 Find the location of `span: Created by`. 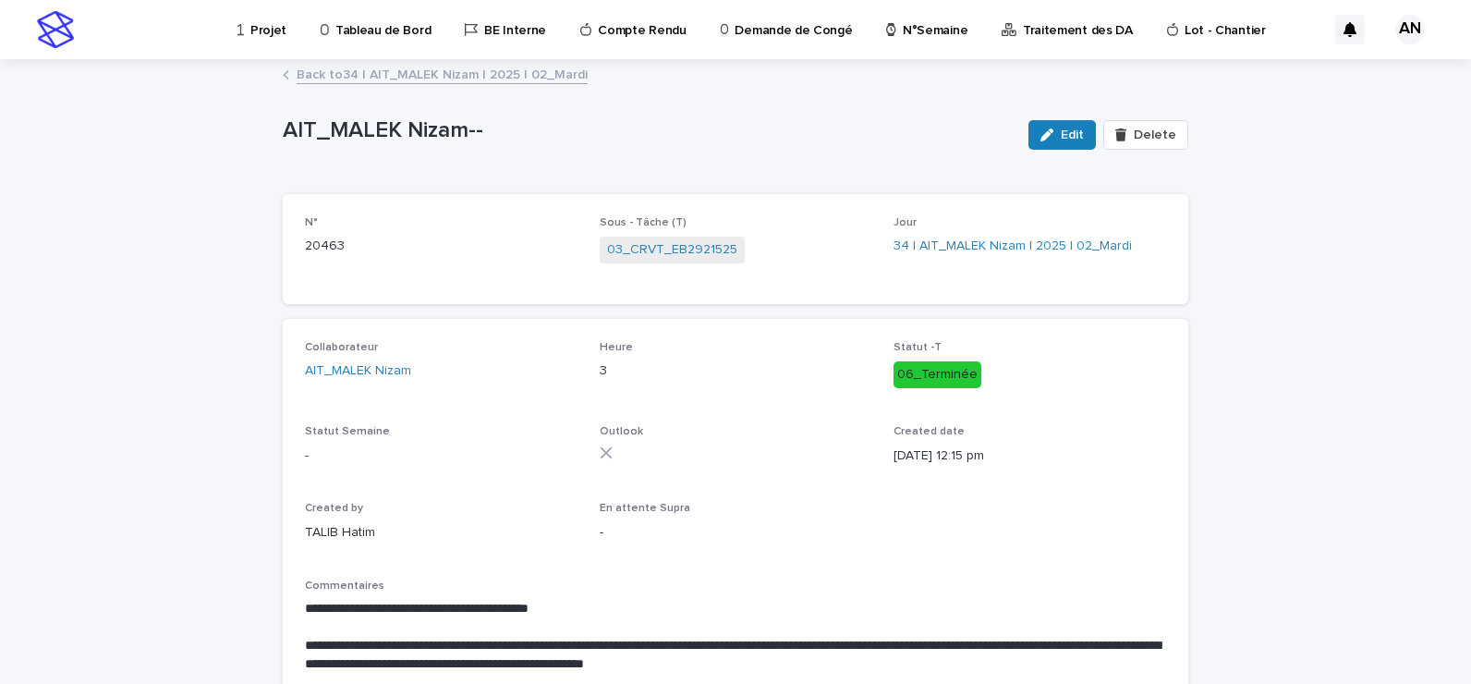

span: Created by is located at coordinates (334, 508).